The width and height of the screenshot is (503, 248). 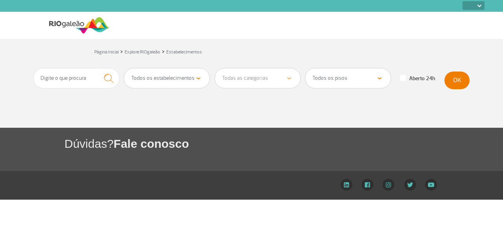 What do you see at coordinates (142, 52) in the screenshot?
I see `a: Explore RIOgaleão` at bounding box center [142, 52].